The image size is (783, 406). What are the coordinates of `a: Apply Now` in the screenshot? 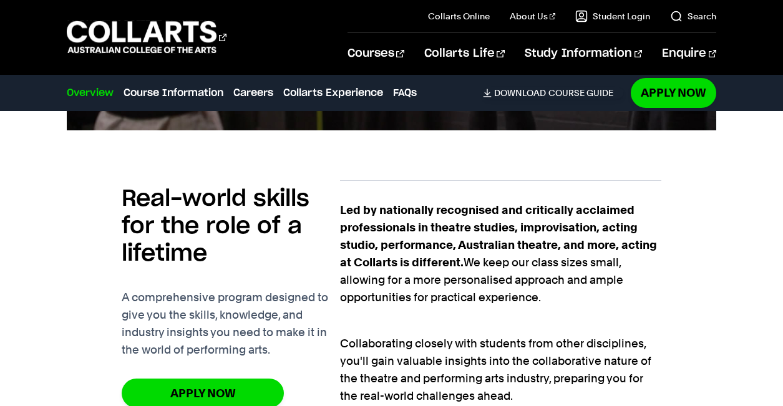 It's located at (673, 92).